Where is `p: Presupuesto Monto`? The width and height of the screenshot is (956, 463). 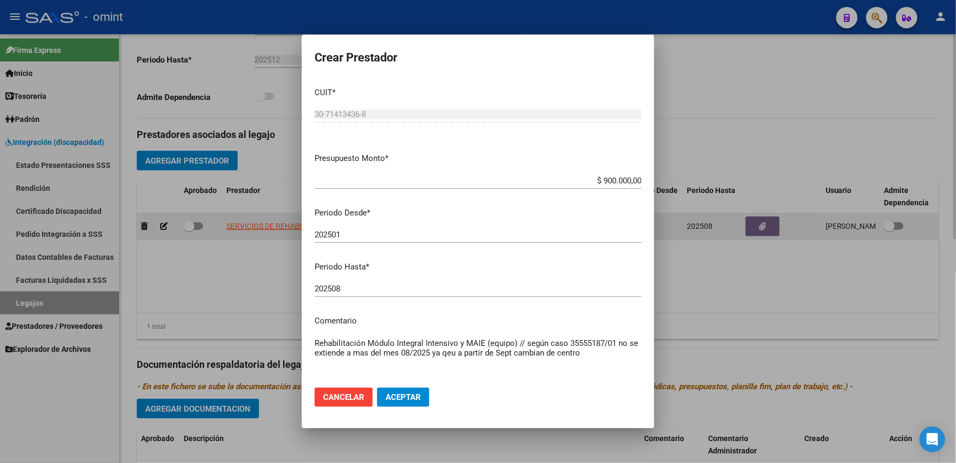
p: Presupuesto Monto is located at coordinates (478, 158).